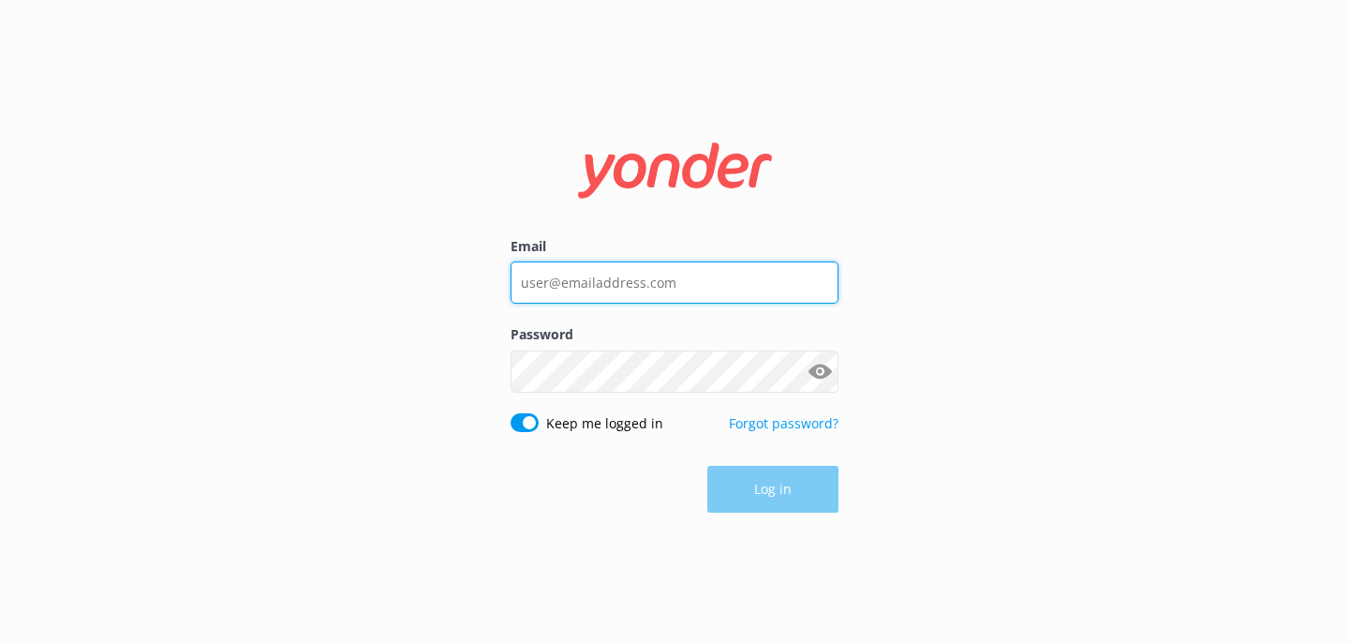 This screenshot has height=643, width=1349. I want to click on button: Show password, so click(820, 371).